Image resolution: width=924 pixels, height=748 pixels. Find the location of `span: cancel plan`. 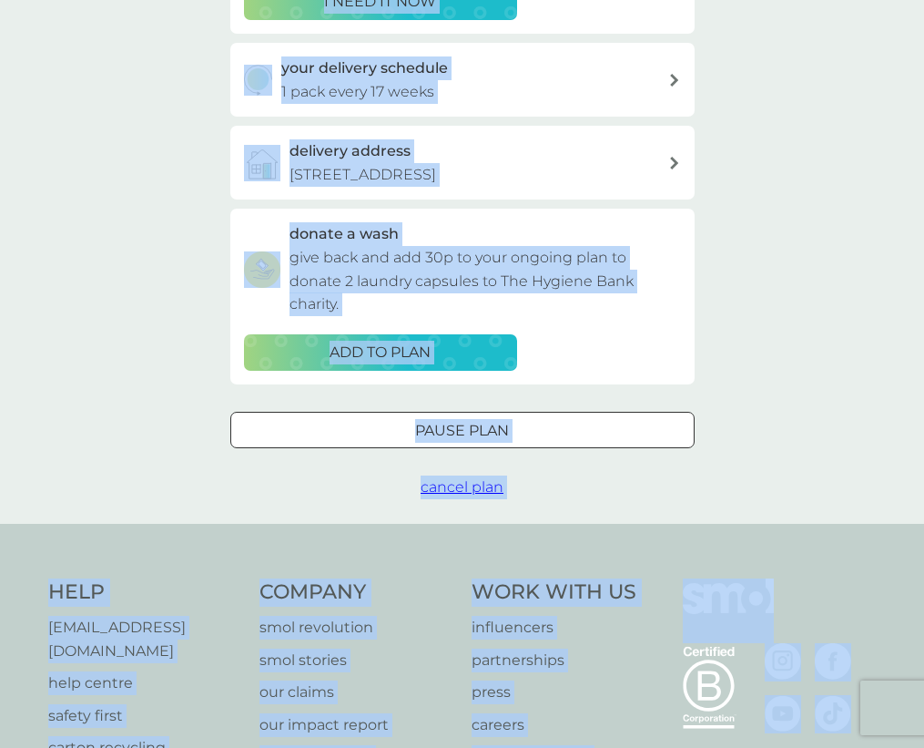

span: cancel plan is located at coordinates (462, 486).